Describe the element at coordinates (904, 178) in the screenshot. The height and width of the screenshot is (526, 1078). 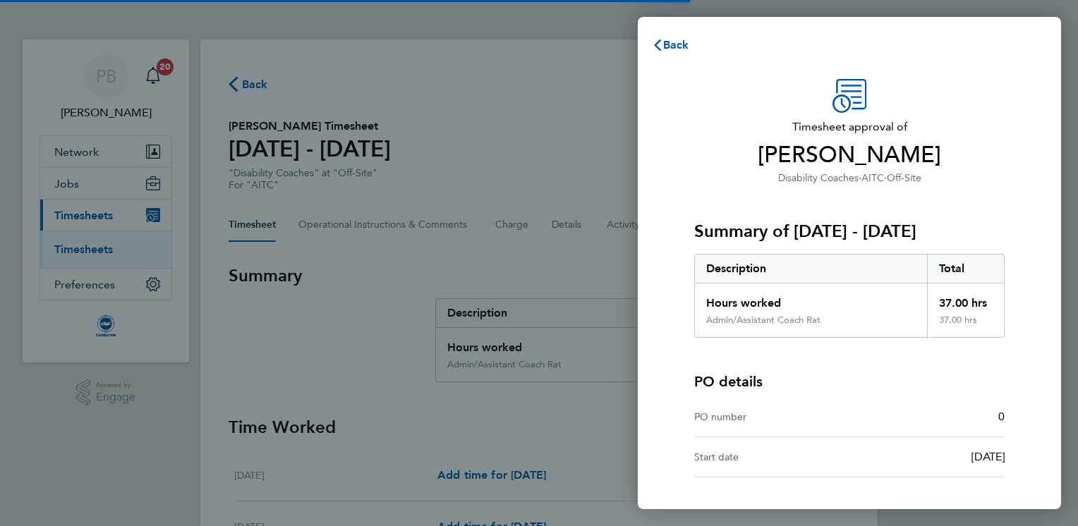
I see `span: Off-Site` at that location.